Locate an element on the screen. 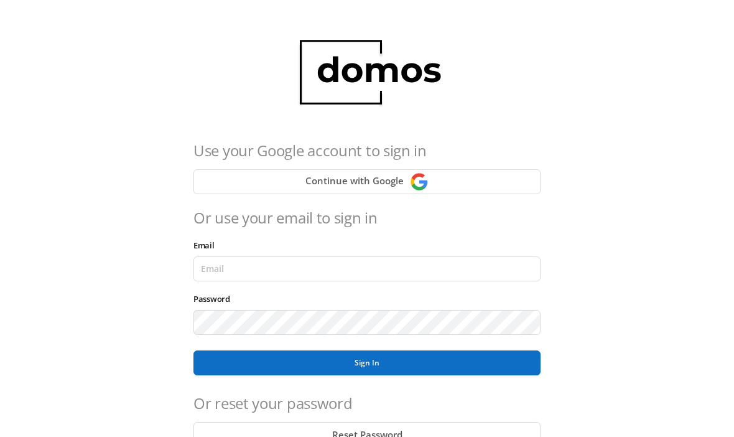 The width and height of the screenshot is (734, 437). img: Continue with Google is located at coordinates (419, 182).